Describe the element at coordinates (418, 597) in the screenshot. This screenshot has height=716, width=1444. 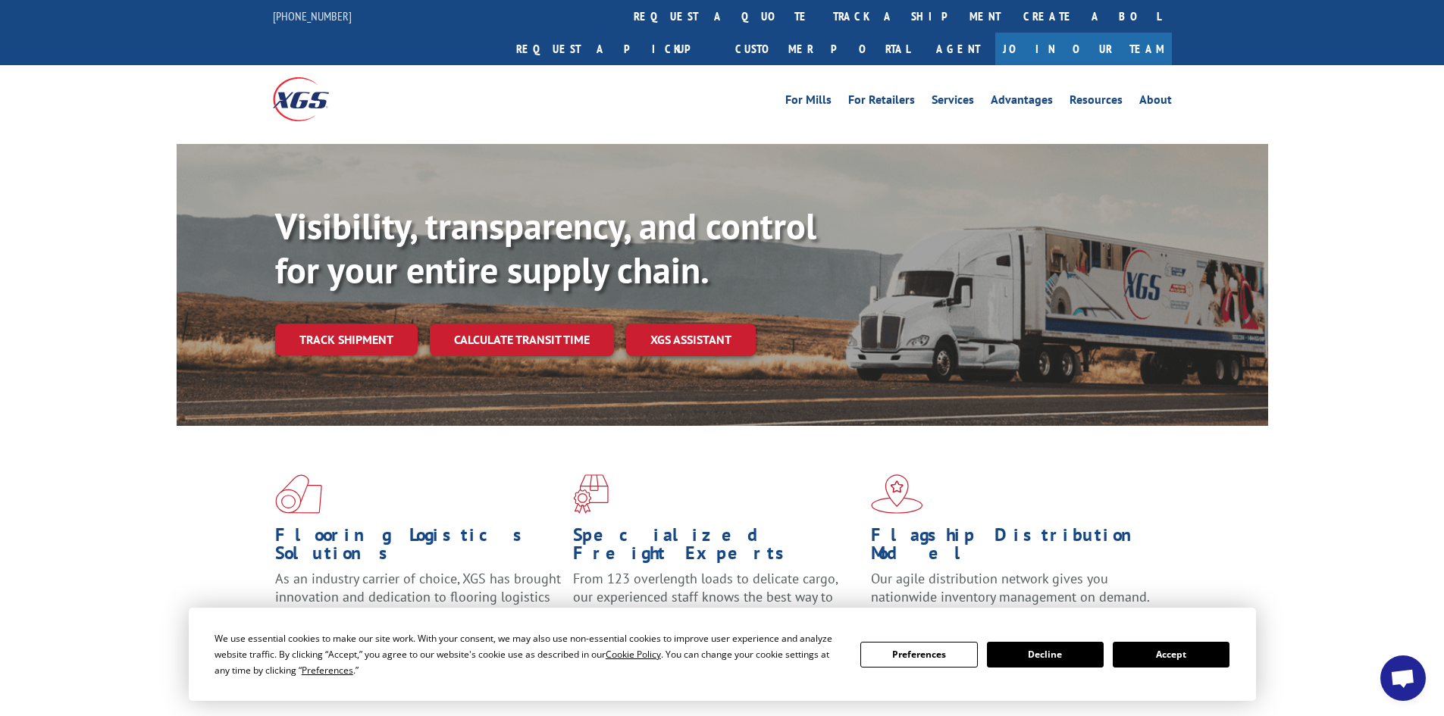
I see `span: As an industry carrier of choice, XGS has brought innovation and dedication to flooring logistics...` at that location.